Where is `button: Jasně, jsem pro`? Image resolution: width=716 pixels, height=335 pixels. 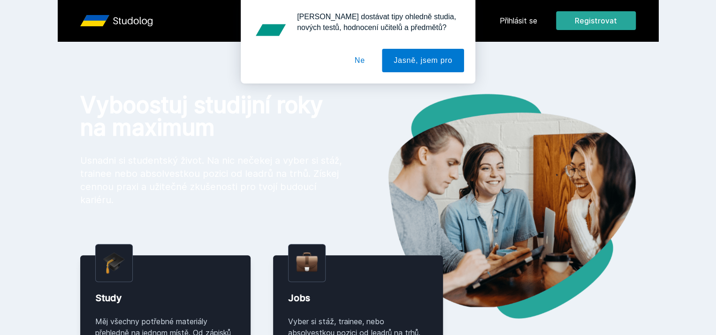
button: Jasně, jsem pro is located at coordinates (423, 61).